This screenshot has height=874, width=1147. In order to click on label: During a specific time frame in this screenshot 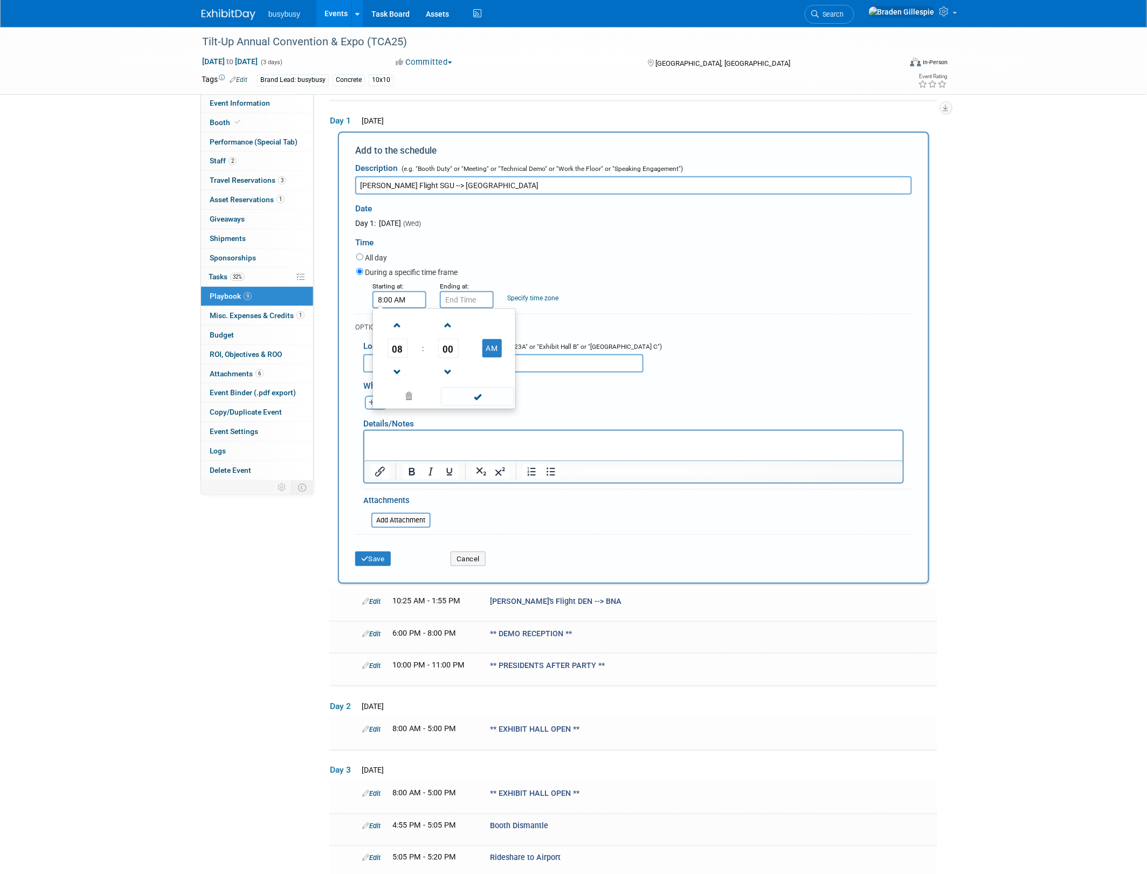, I will do `click(411, 272)`.